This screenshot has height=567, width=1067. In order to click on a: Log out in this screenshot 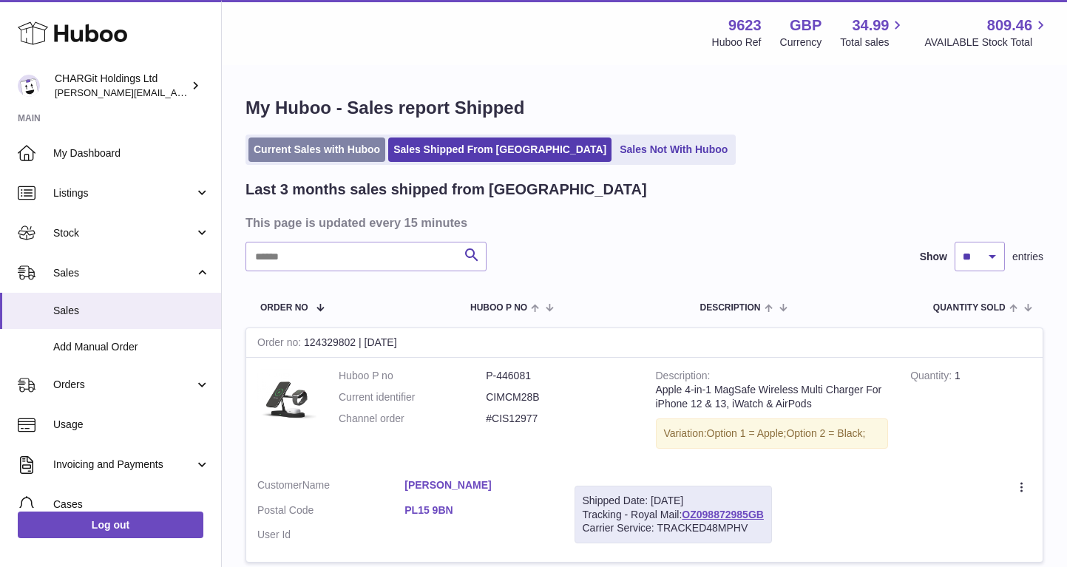, I will do `click(110, 525)`.